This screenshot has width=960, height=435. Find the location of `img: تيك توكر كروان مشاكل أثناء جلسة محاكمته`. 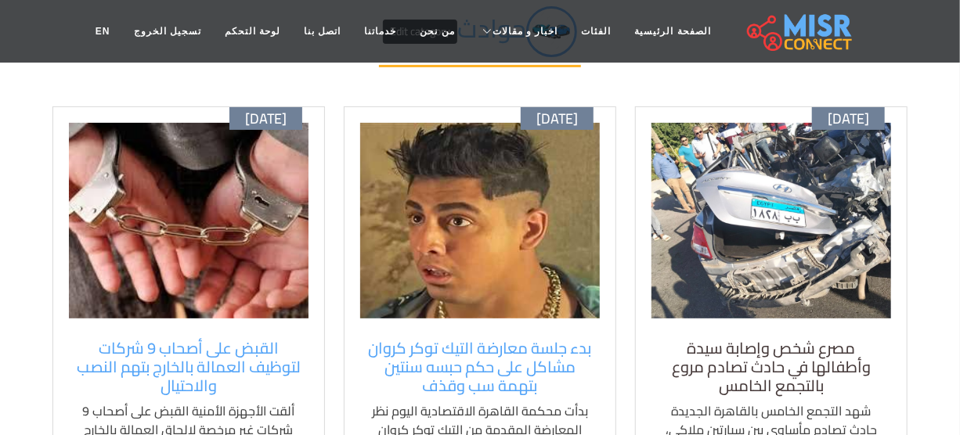

img: تيك توكر كروان مشاكل أثناء جلسة محاكمته is located at coordinates (480, 221).